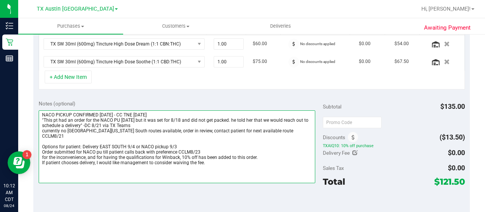 This screenshot has width=485, height=212. I want to click on span: Sales Tax, so click(334, 168).